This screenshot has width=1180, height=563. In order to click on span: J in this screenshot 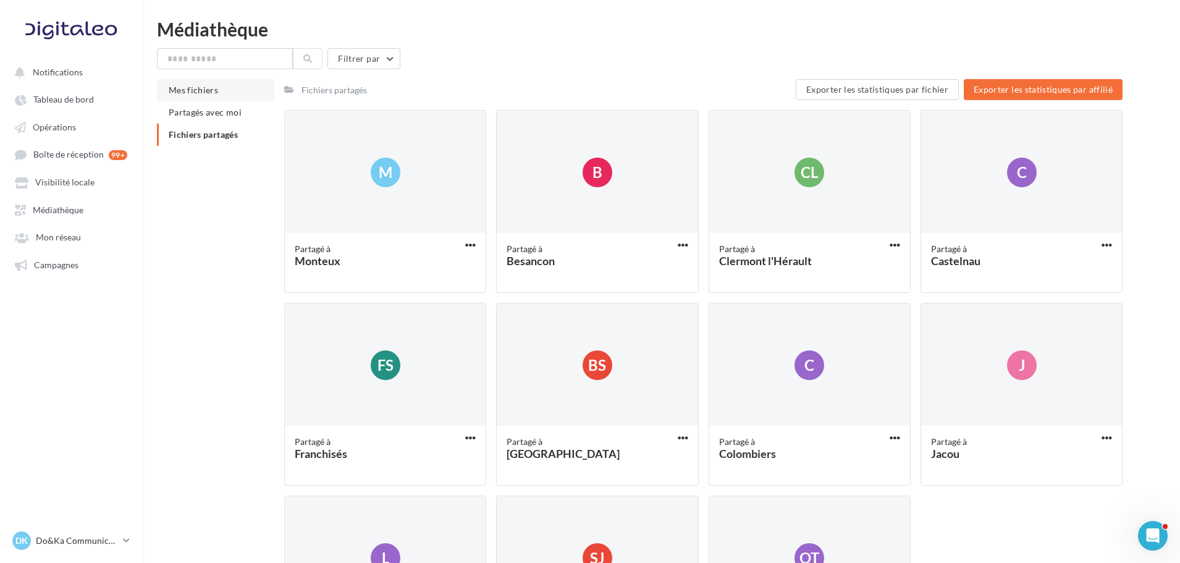, I will do `click(1022, 365)`.